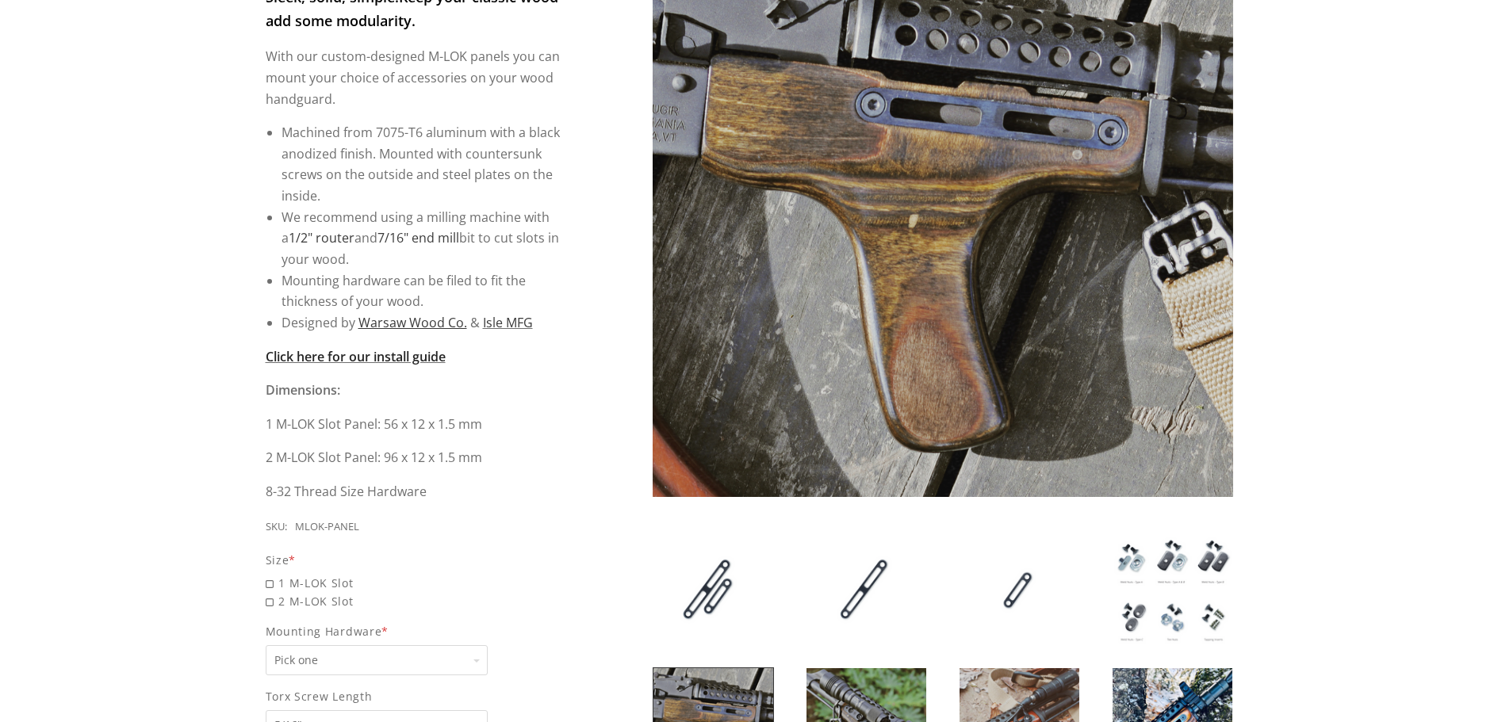  Describe the element at coordinates (508, 323) in the screenshot. I see `a: Isle MFG` at that location.